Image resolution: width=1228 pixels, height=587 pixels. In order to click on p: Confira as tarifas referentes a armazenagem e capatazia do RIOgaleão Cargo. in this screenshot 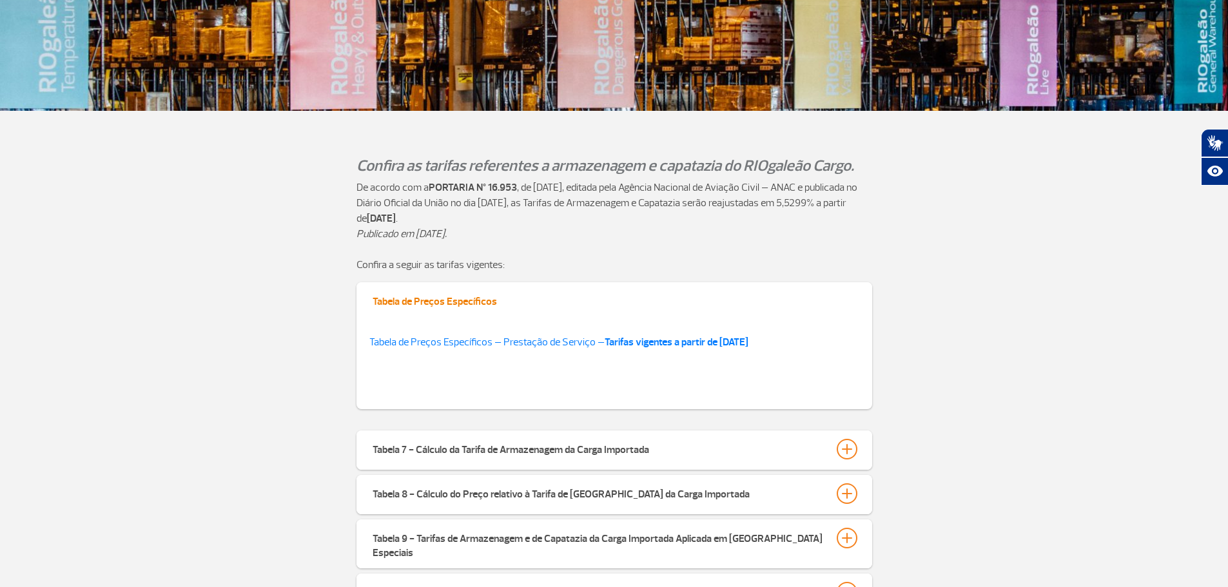, I will do `click(614, 166)`.